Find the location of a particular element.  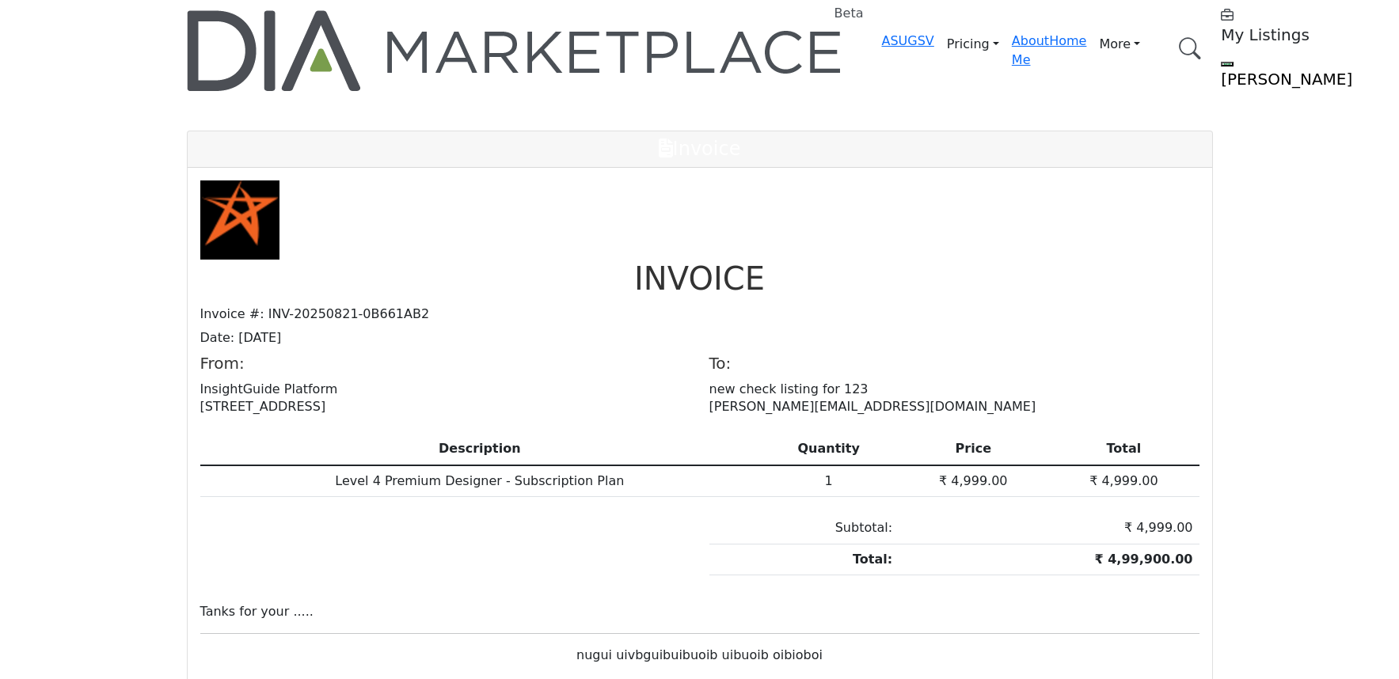

a: Pricing is located at coordinates (973, 44).